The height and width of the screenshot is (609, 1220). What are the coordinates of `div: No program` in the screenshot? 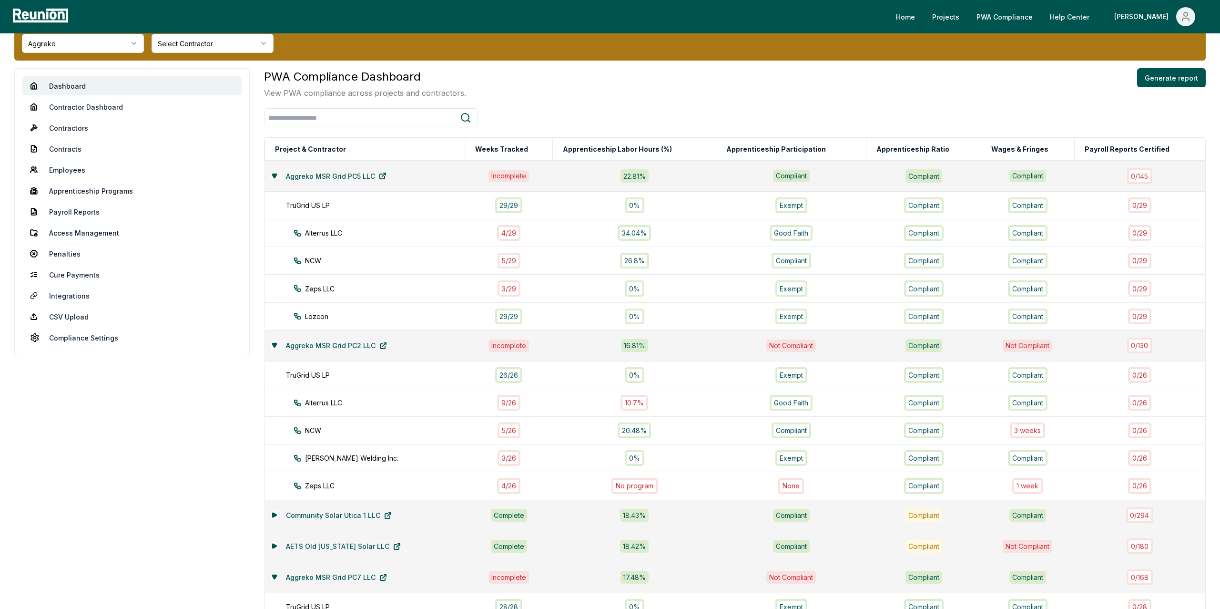 It's located at (635, 485).